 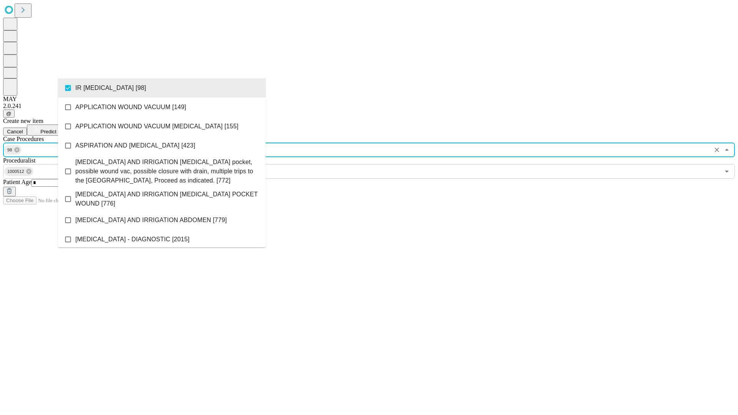 I want to click on span: Predict, so click(x=48, y=131).